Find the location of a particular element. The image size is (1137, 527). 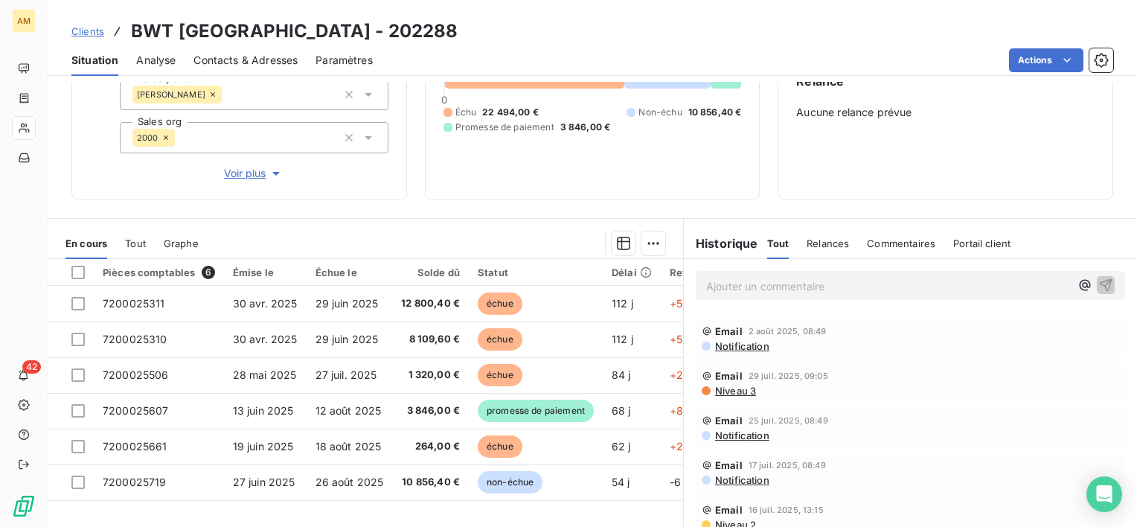

span: Commentaires is located at coordinates (901, 243).